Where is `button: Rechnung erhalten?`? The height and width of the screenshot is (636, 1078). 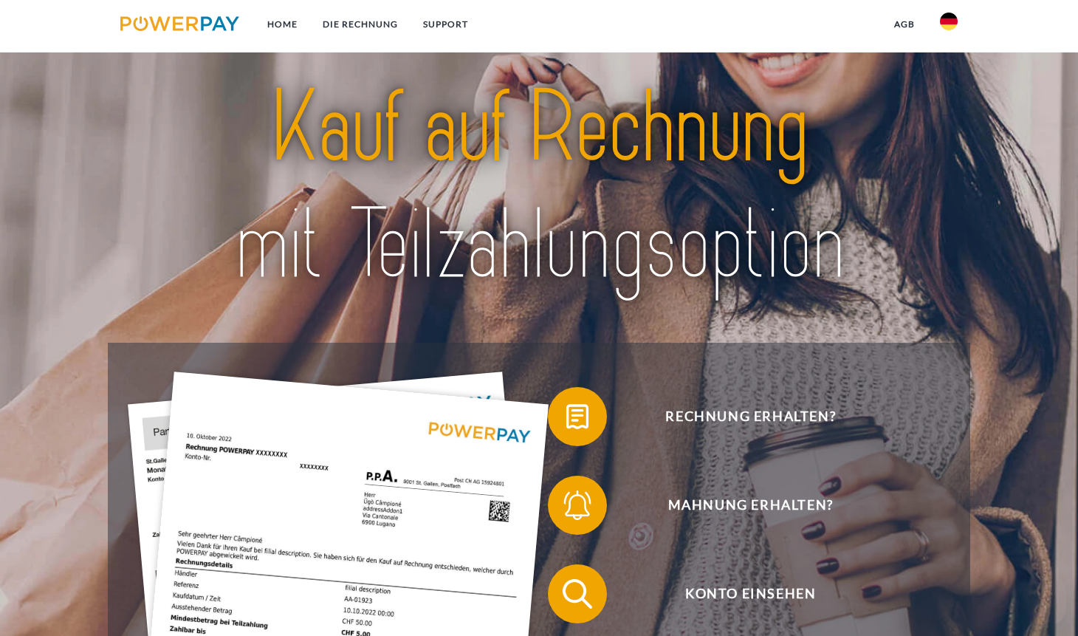 button: Rechnung erhalten? is located at coordinates (740, 417).